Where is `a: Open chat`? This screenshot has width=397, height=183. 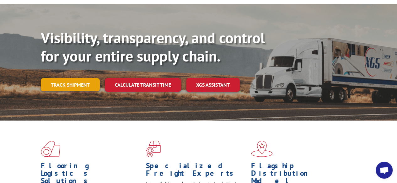
a: Open chat is located at coordinates (384, 170).